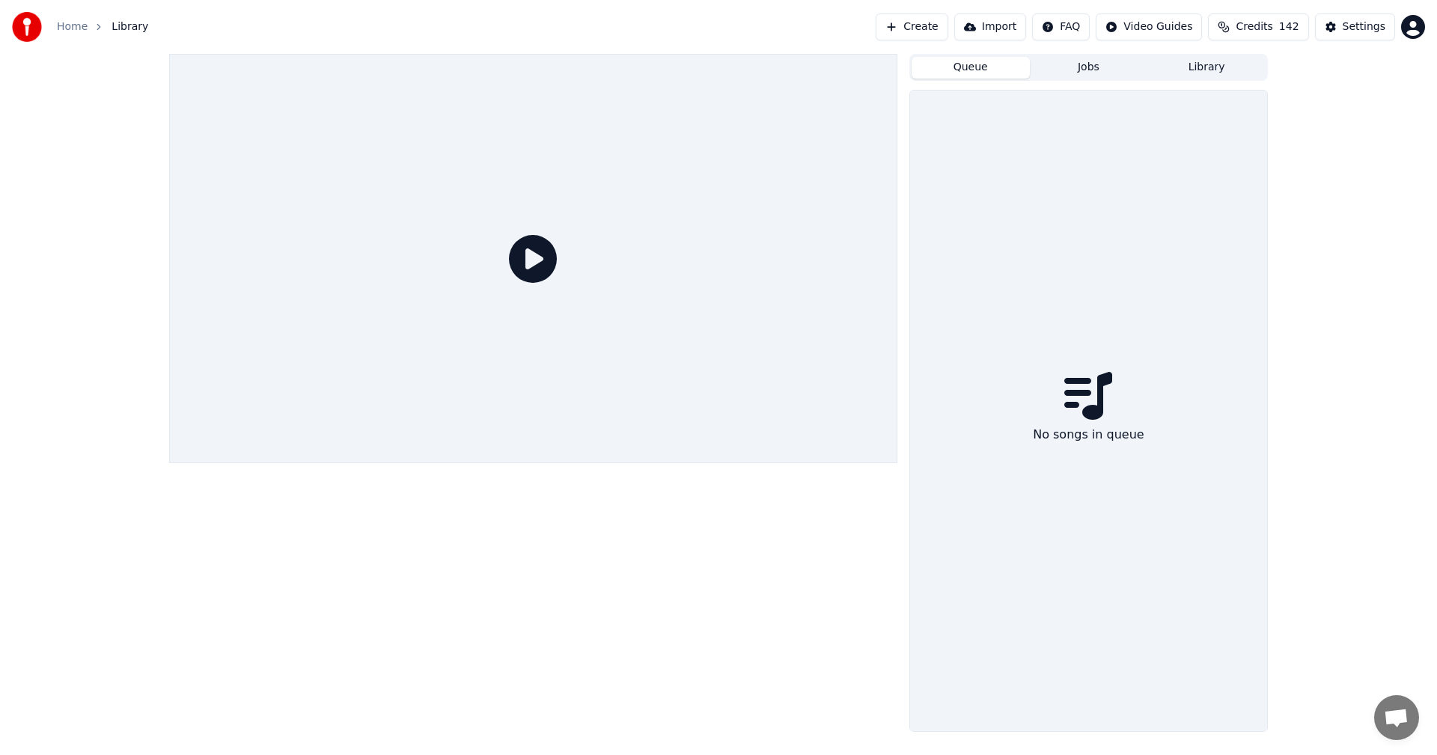  I want to click on button: Settings, so click(1355, 27).